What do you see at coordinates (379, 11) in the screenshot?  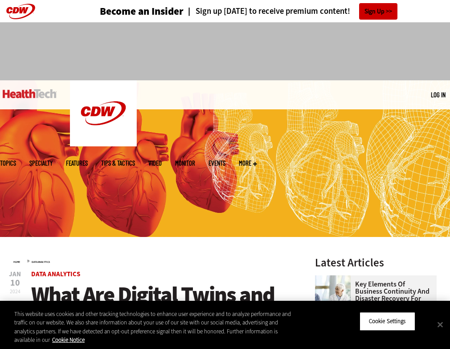 I see `a: Sign Up` at bounding box center [379, 11].